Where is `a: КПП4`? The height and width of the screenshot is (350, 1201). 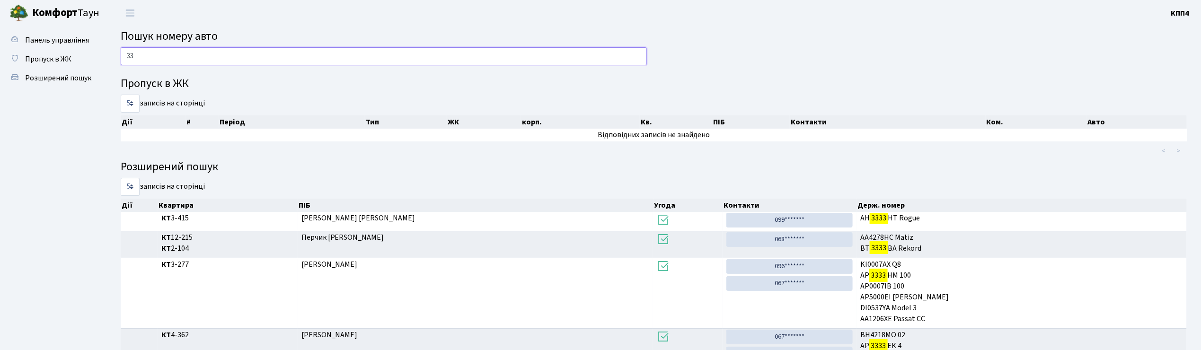 a: КПП4 is located at coordinates (1180, 13).